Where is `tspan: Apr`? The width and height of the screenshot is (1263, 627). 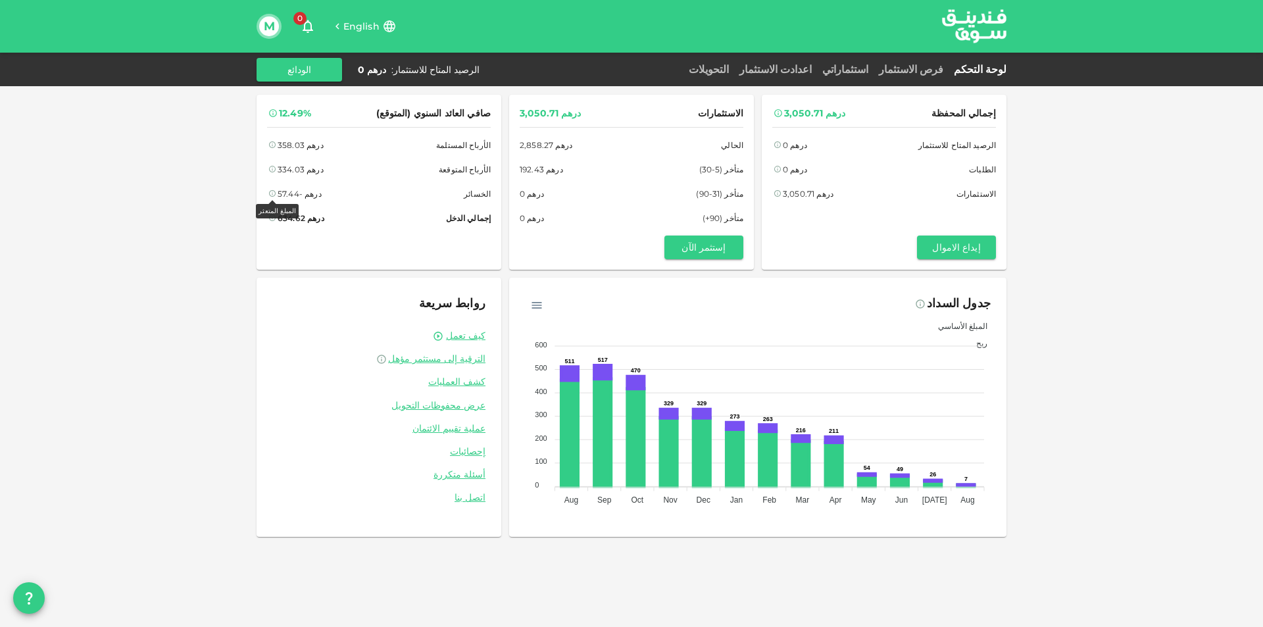
tspan: Apr is located at coordinates (835, 500).